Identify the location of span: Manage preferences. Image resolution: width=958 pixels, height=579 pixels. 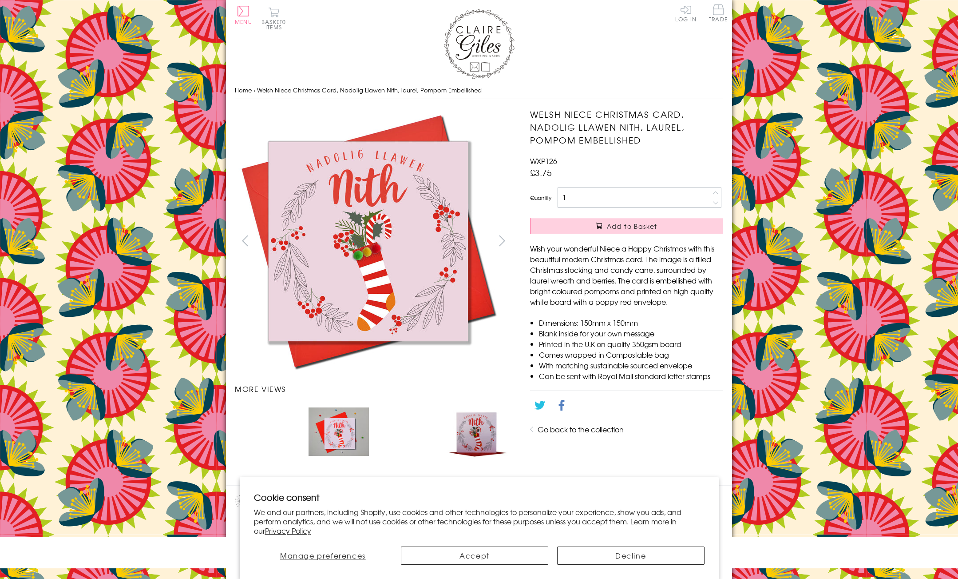
(323, 555).